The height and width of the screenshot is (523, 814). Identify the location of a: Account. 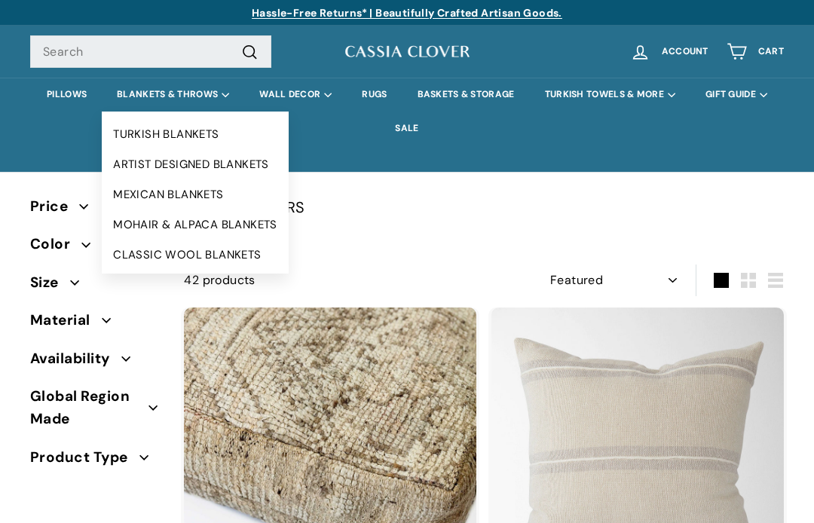
(669, 51).